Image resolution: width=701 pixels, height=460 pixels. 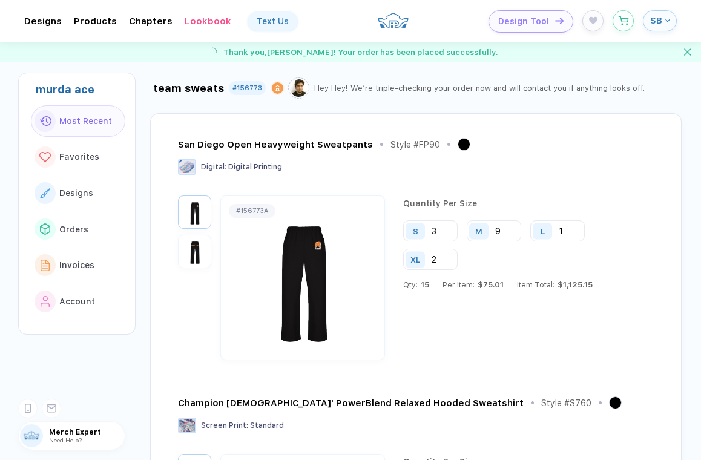 What do you see at coordinates (187, 425) in the screenshot?
I see `img: Screen Print` at bounding box center [187, 425].